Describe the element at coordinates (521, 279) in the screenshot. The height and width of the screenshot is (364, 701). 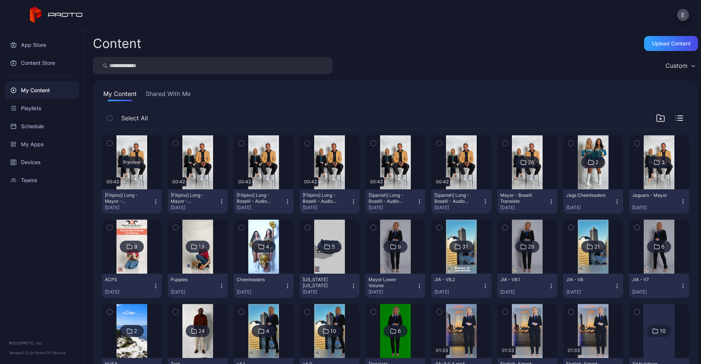
I see `div: JIA - V8.1` at that location.